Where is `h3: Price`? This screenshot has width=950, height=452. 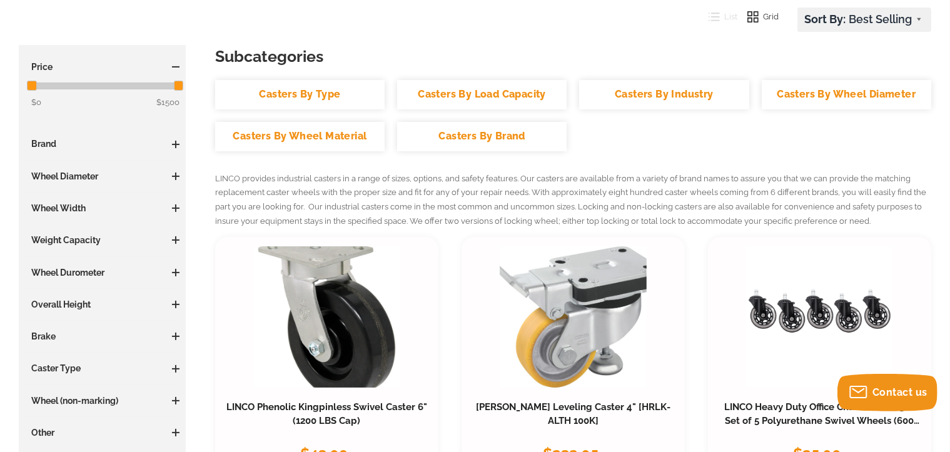 h3: Price is located at coordinates (102, 67).